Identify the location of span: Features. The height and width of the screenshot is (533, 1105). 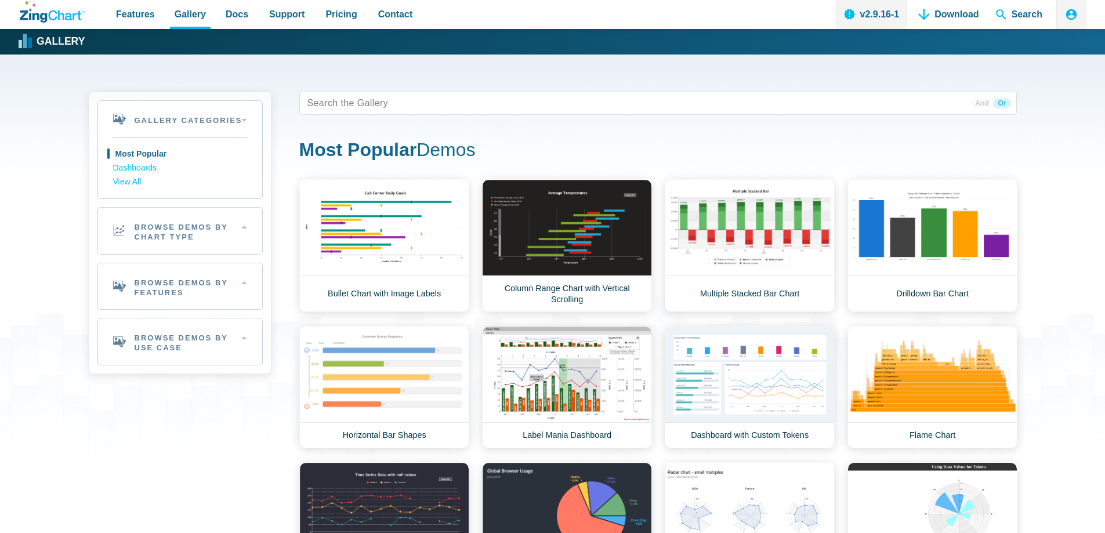
(135, 14).